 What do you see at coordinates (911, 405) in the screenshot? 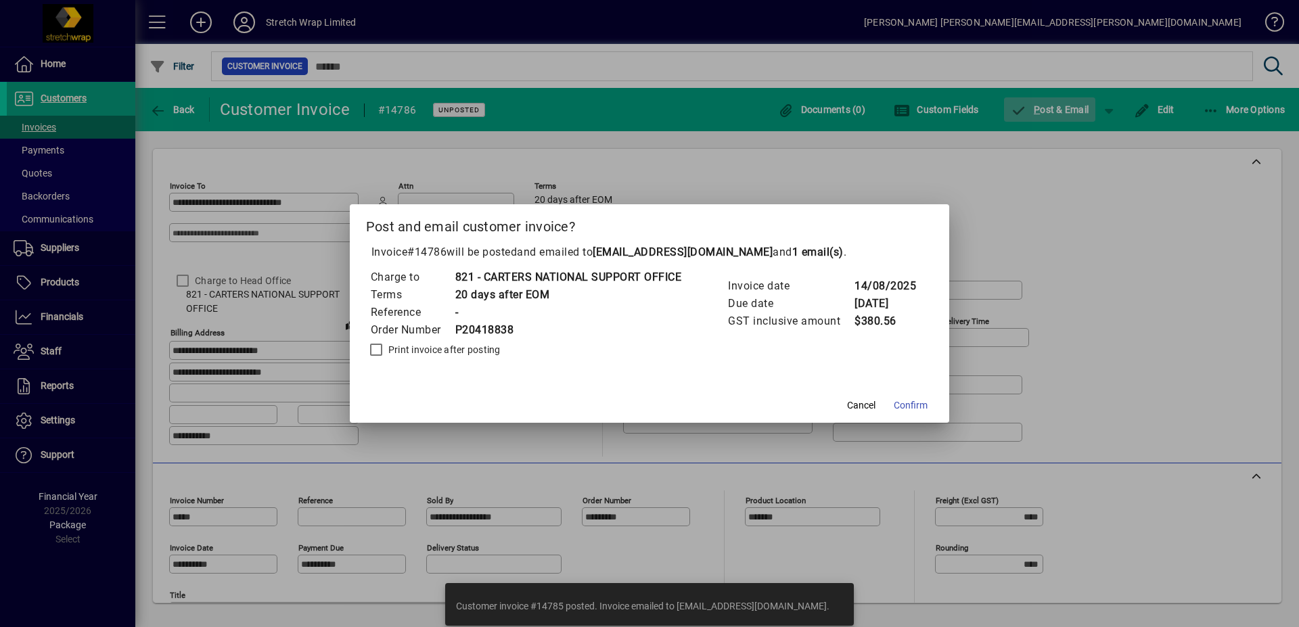
I see `span: Confirm` at bounding box center [911, 405].